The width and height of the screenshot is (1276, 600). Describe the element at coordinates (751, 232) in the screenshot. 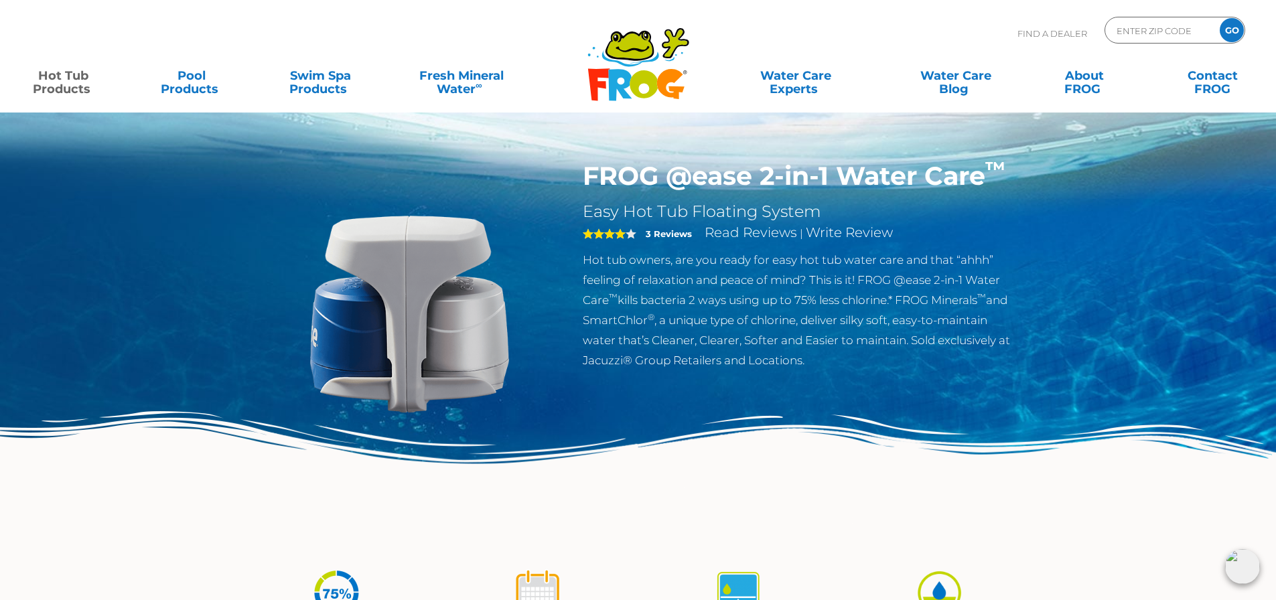

I see `a: Read Reviews` at that location.